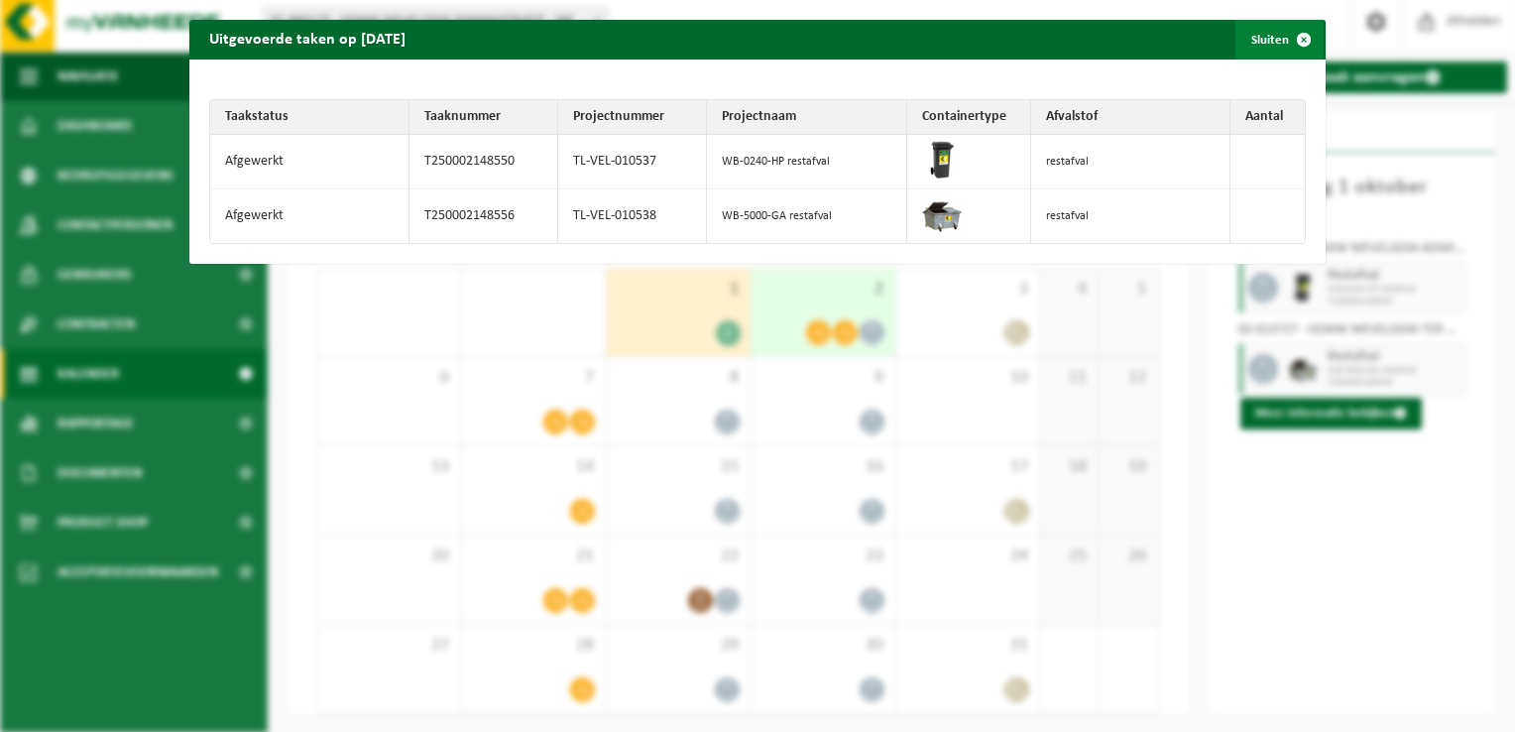 The width and height of the screenshot is (1515, 732). What do you see at coordinates (1130, 117) in the screenshot?
I see `th: Afvalstof` at bounding box center [1130, 117].